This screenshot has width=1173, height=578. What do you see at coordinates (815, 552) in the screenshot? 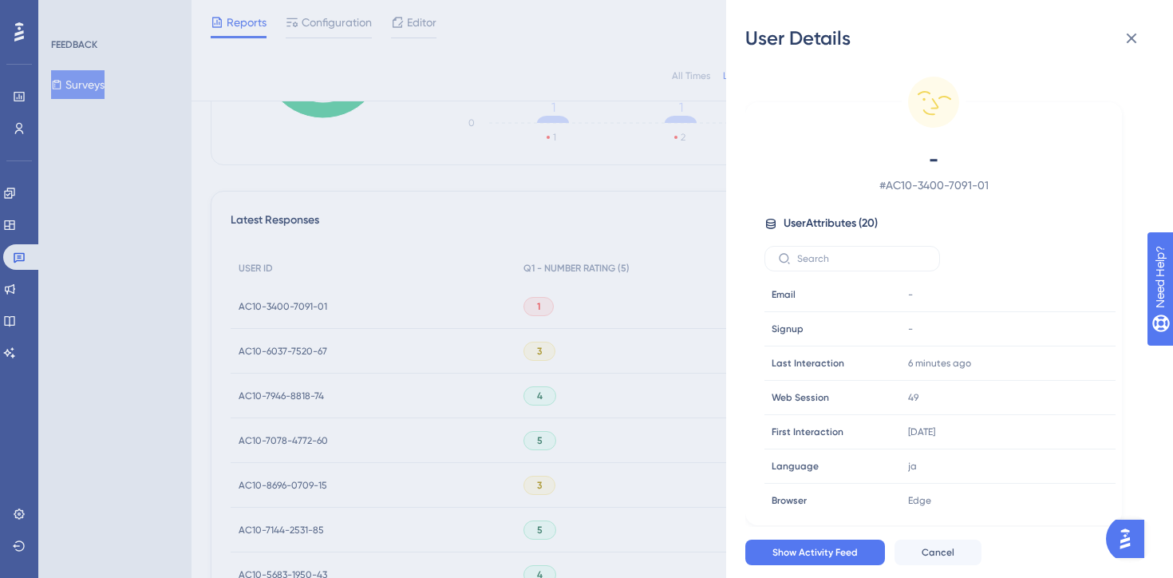
I see `span: Show Activity Feed` at bounding box center [815, 552].